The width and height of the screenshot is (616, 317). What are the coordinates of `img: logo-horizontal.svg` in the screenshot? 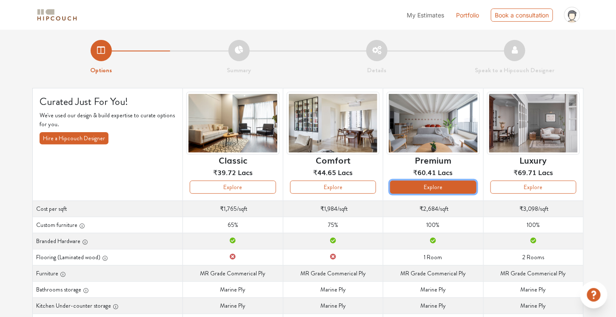 It's located at (57, 15).